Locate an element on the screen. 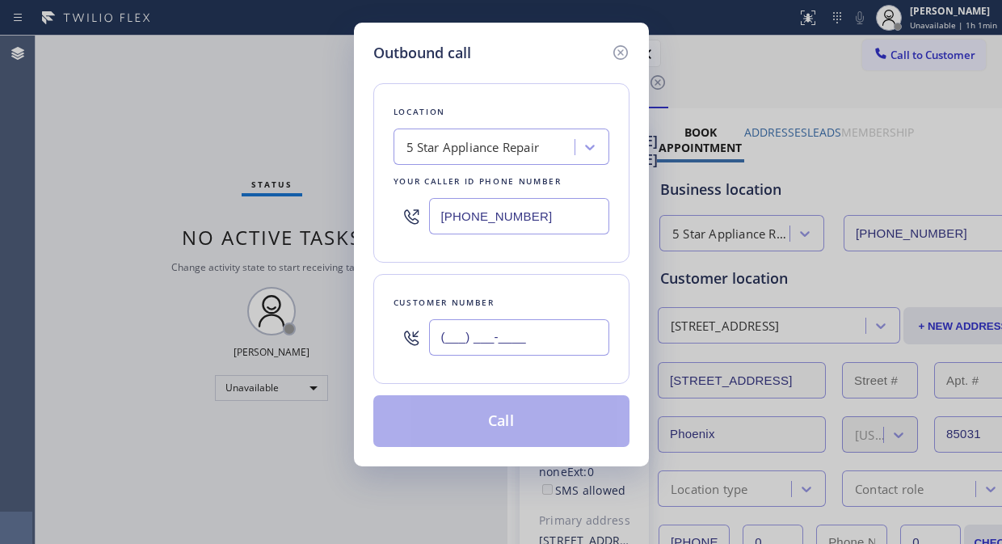 Image resolution: width=1002 pixels, height=544 pixels. div: Location is located at coordinates (501, 111).